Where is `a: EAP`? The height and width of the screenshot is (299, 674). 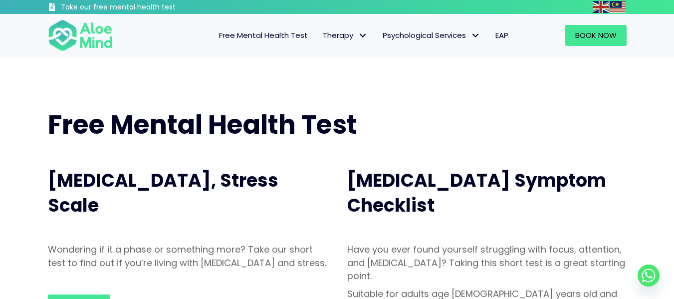
a: EAP is located at coordinates (502, 35).